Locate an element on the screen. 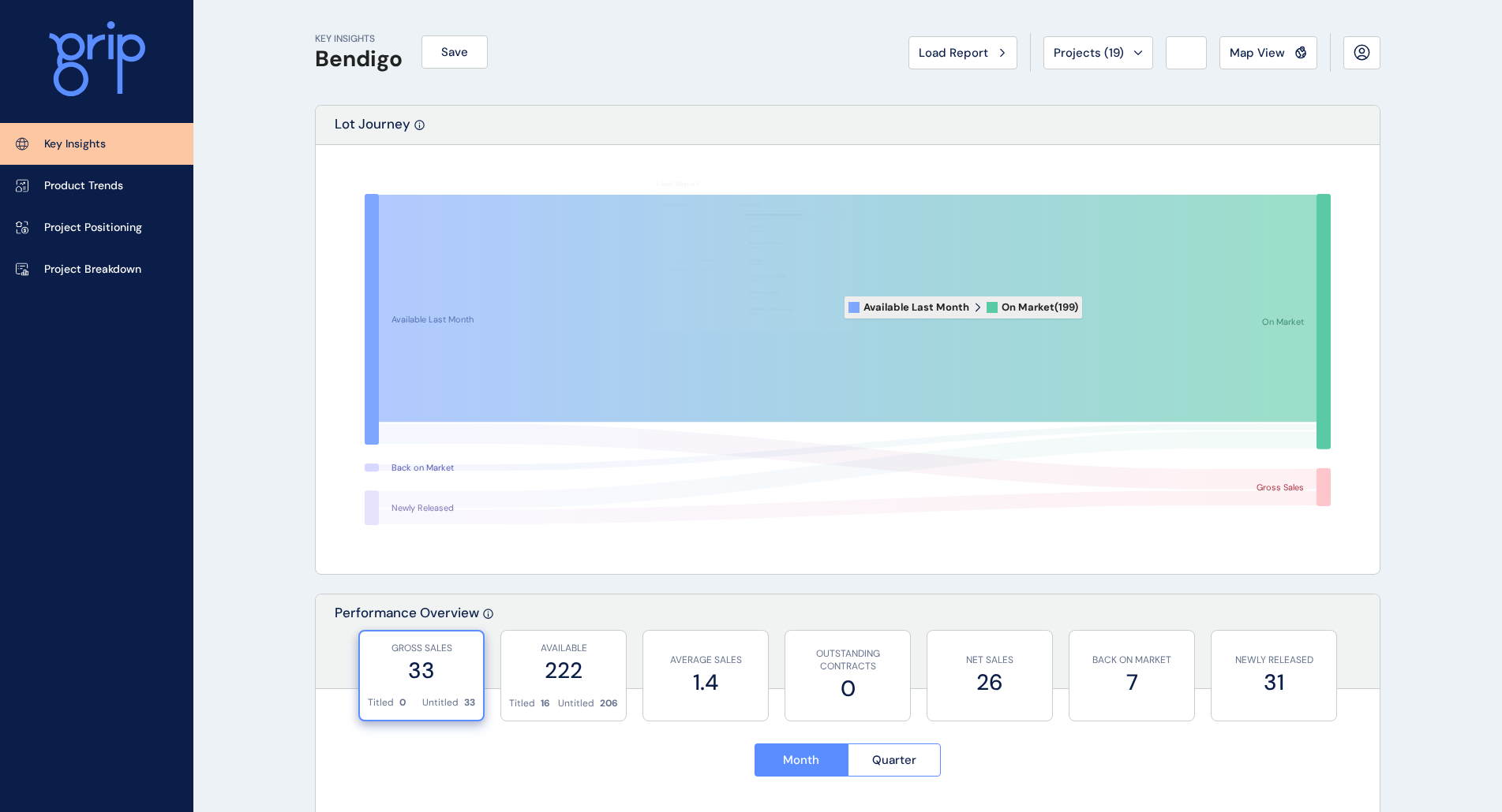 This screenshot has width=1502, height=812. p: Project Breakdown is located at coordinates (92, 270).